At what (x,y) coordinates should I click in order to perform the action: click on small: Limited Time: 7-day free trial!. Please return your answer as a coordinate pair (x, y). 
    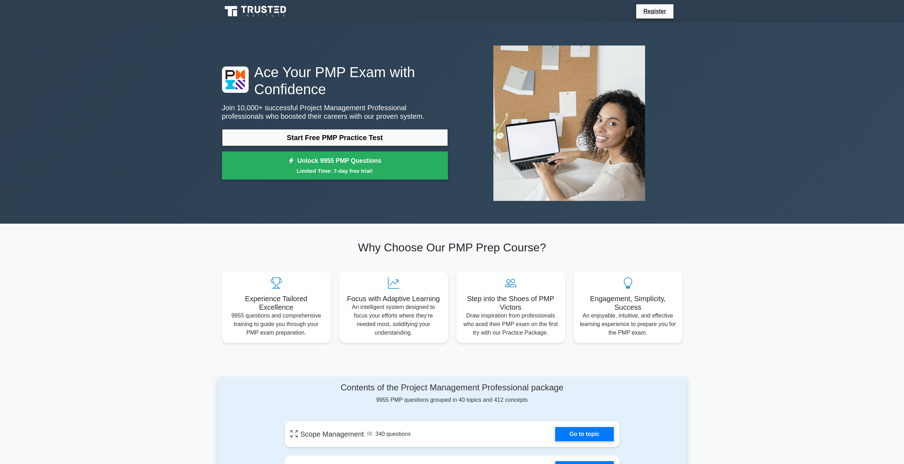
    Looking at the image, I should click on (335, 170).